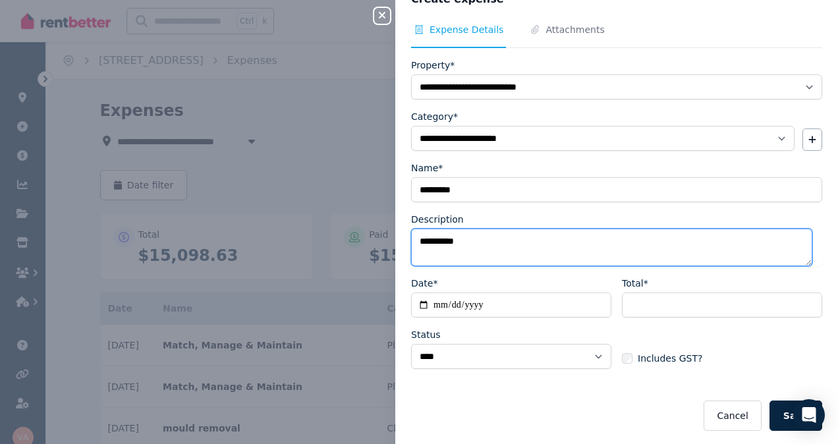 The height and width of the screenshot is (444, 838). Describe the element at coordinates (627, 358) in the screenshot. I see `input: Includes GST?` at that location.